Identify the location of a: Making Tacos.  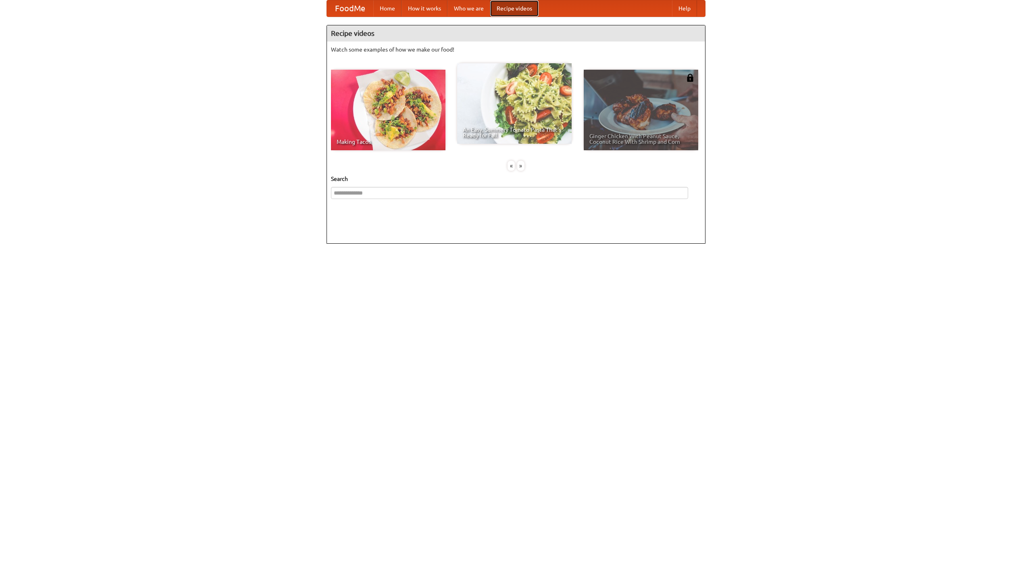
(388, 110).